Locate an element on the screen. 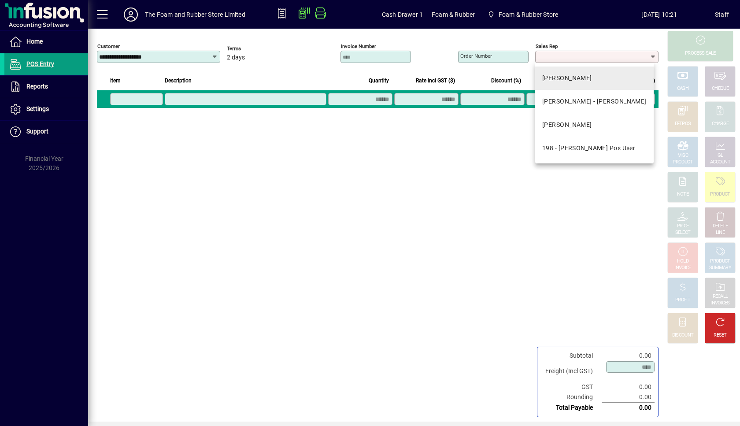  div: INVOICES is located at coordinates (720, 303).